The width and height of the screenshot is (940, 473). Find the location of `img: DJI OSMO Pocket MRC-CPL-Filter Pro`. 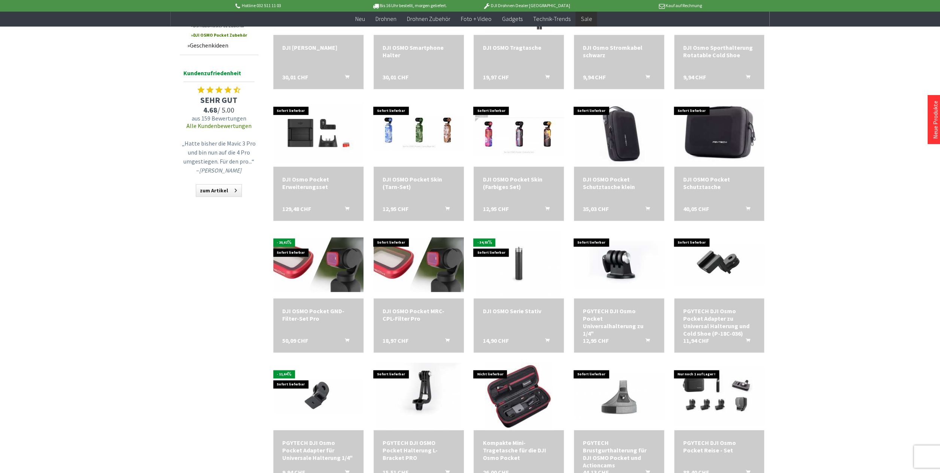

img: DJI OSMO Pocket MRC-CPL-Filter Pro is located at coordinates (419, 265).